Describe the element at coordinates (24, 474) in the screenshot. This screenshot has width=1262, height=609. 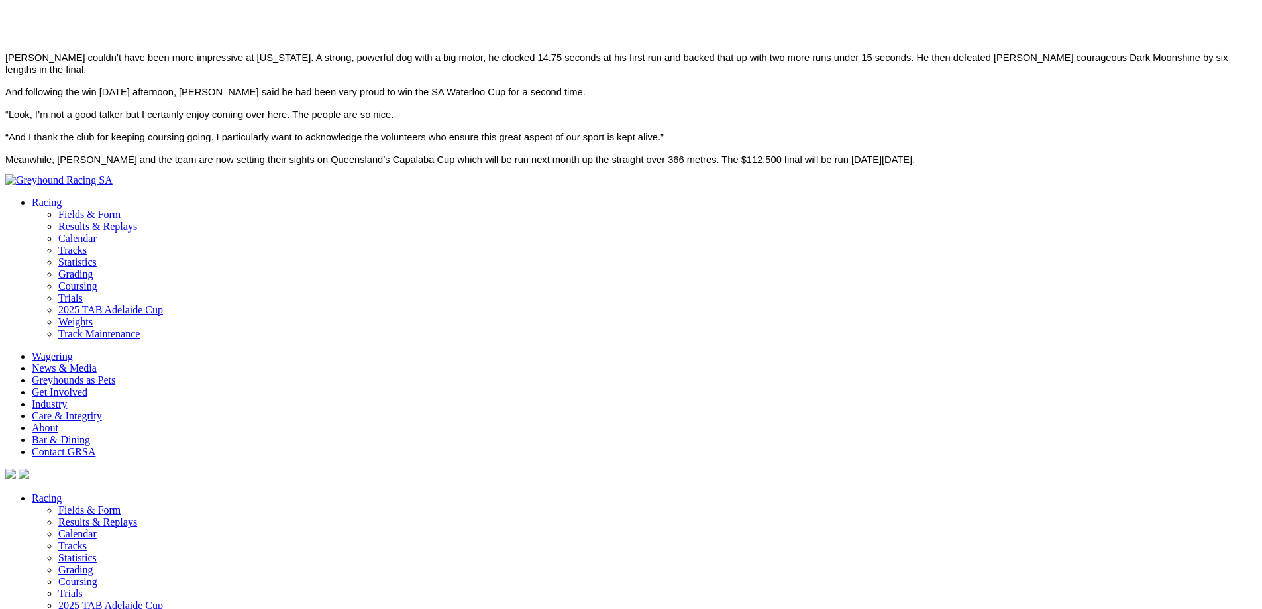
I see `img: twitter.svg` at that location.